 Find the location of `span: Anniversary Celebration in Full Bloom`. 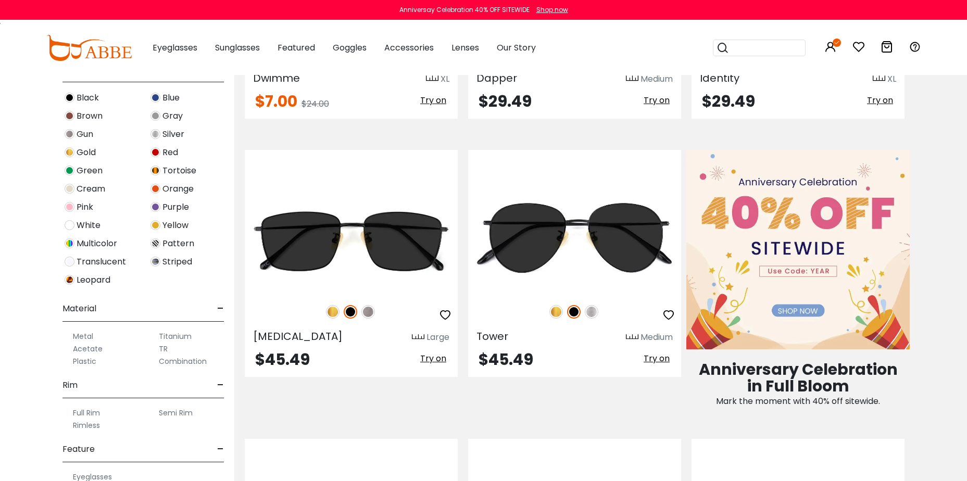

span: Anniversary Celebration in Full Bloom is located at coordinates (799, 378).